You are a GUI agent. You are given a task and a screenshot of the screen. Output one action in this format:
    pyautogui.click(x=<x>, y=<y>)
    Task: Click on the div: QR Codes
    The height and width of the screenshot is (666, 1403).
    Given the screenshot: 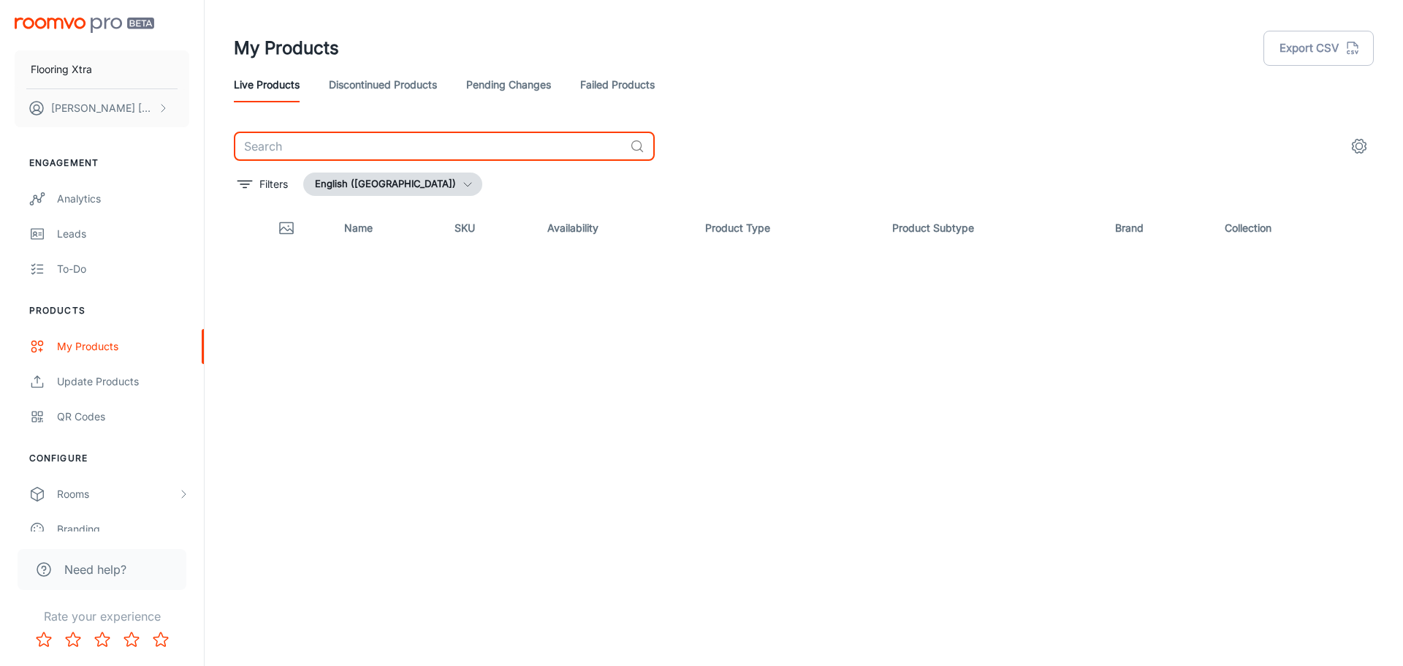 What is the action you would take?
    pyautogui.click(x=123, y=417)
    